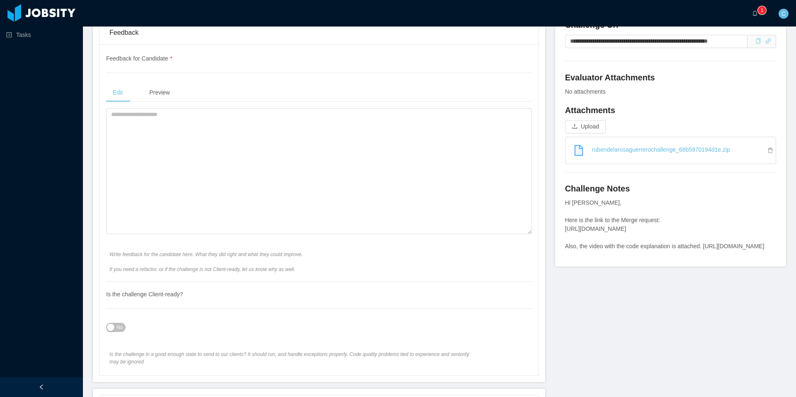 Image resolution: width=796 pixels, height=397 pixels. I want to click on span: Feedback for Candidate, so click(139, 58).